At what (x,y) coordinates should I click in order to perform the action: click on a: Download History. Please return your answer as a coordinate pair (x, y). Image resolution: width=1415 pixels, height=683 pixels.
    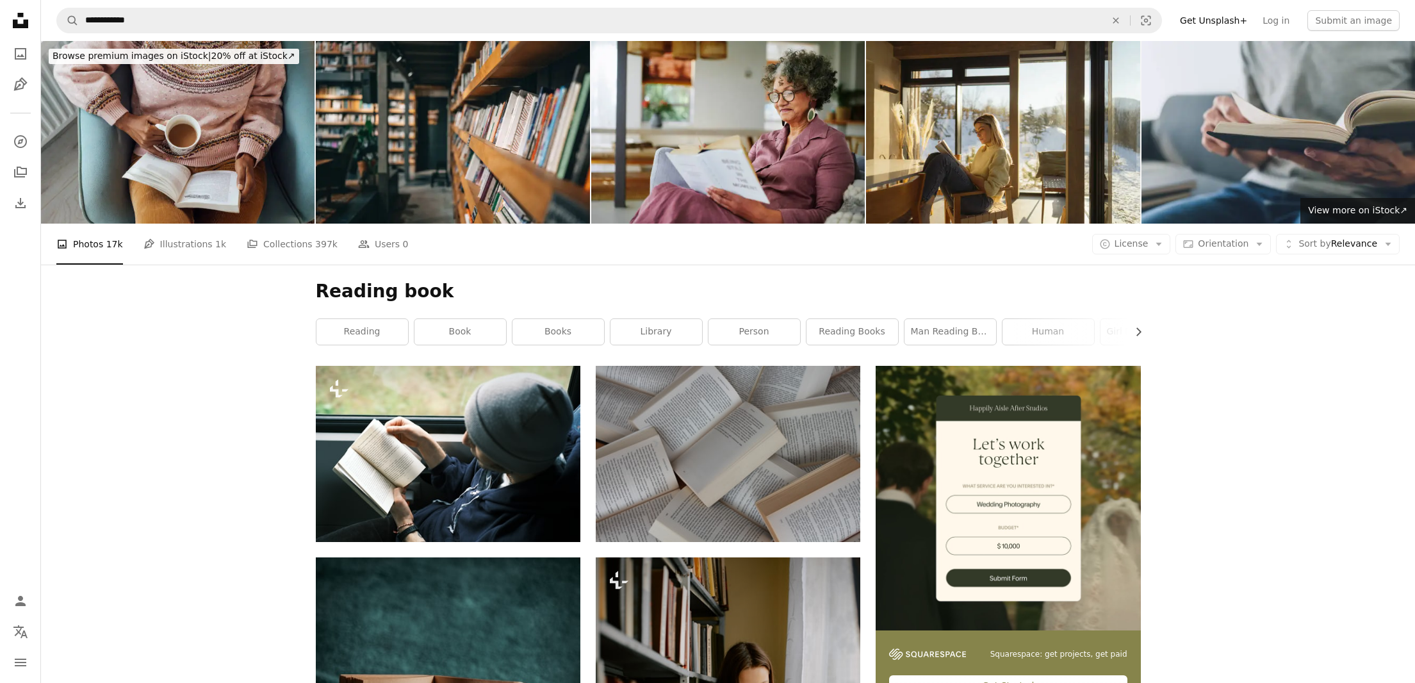
    Looking at the image, I should click on (20, 203).